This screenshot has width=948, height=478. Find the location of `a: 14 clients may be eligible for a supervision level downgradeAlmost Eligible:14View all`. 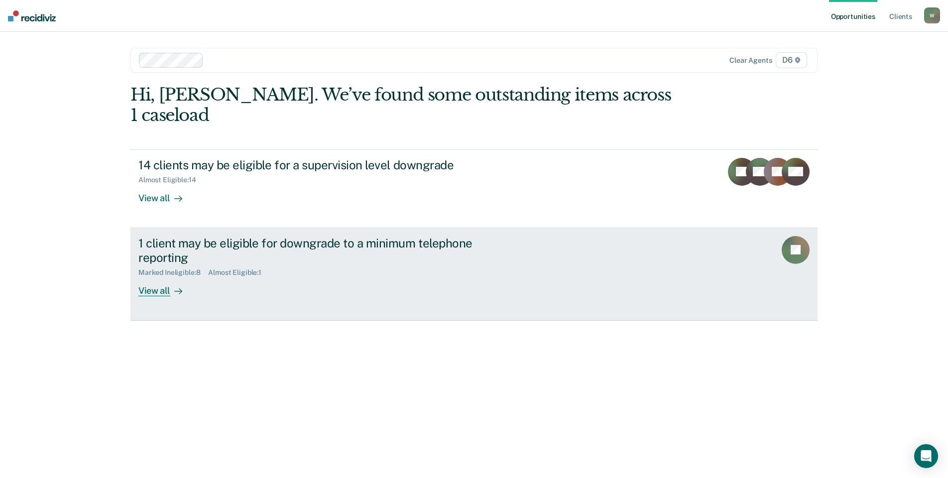

a: 14 clients may be eligible for a supervision level downgradeAlmost Eligible:14View all is located at coordinates (474, 189).